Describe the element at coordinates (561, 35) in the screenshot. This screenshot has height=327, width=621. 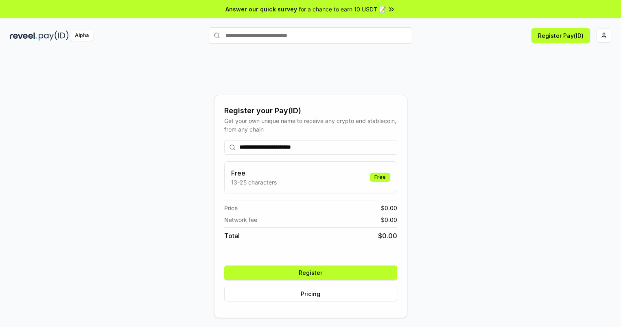
I see `button: Register Pay(ID)` at that location.